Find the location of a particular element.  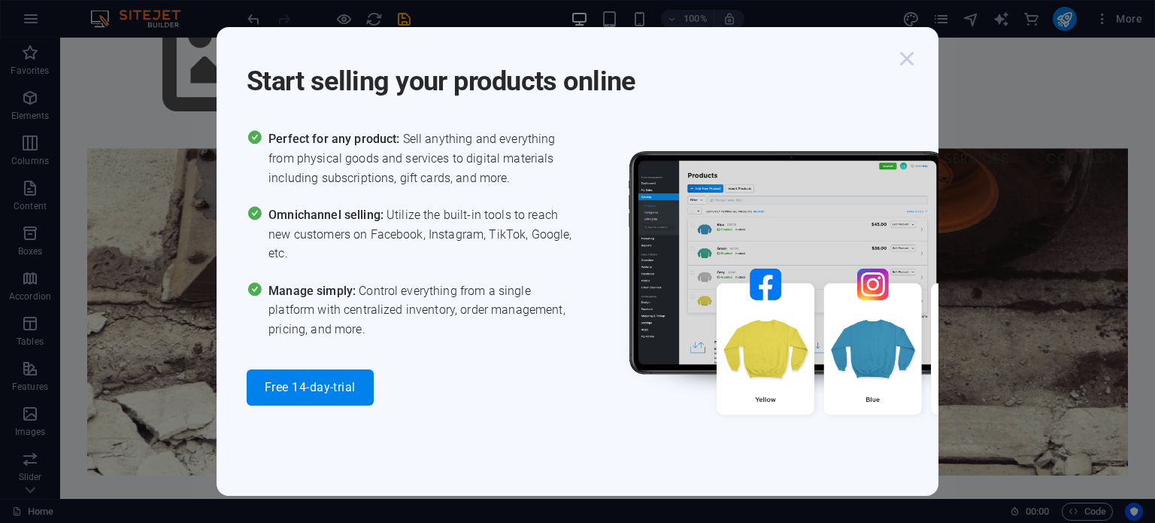

span: Utilize the built-in tools to reach new customers on Facebook, Instagram, TikTok, Google, etc. is located at coordinates (423, 234).